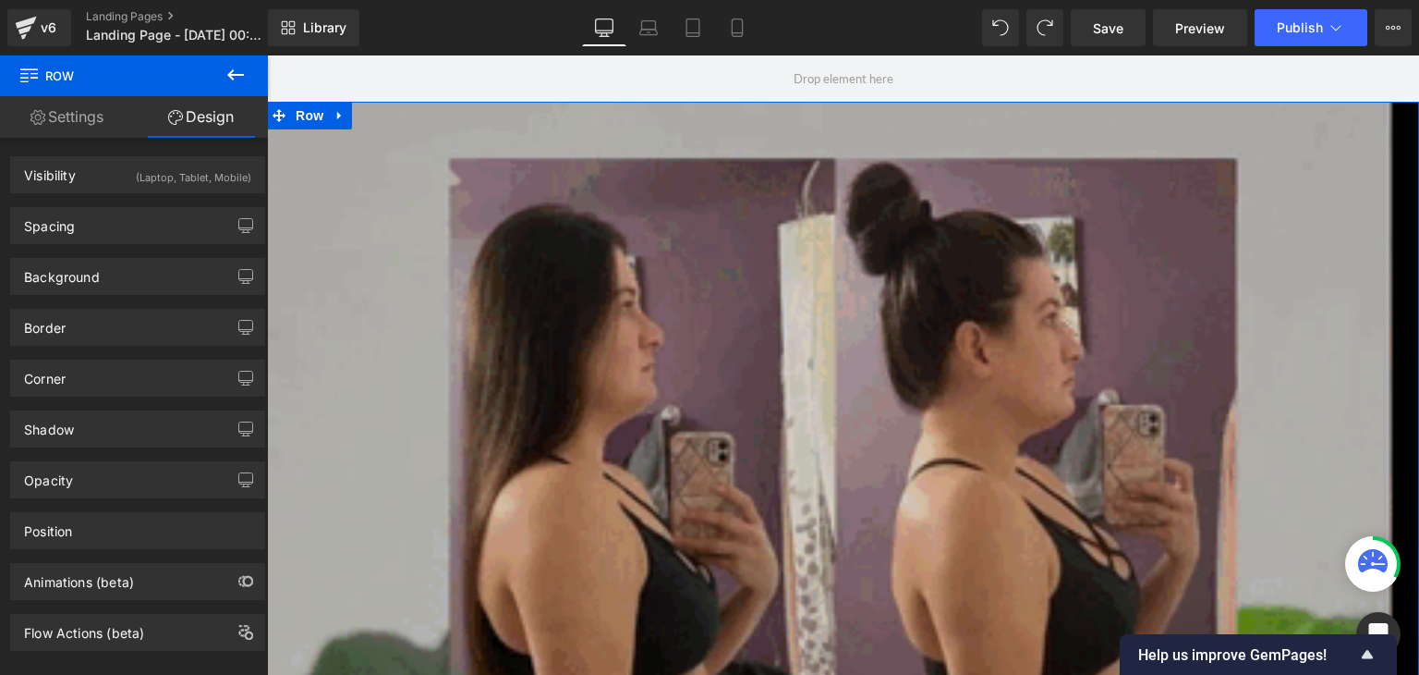  What do you see at coordinates (1001, 28) in the screenshot?
I see `button: Undo` at bounding box center [1001, 28].